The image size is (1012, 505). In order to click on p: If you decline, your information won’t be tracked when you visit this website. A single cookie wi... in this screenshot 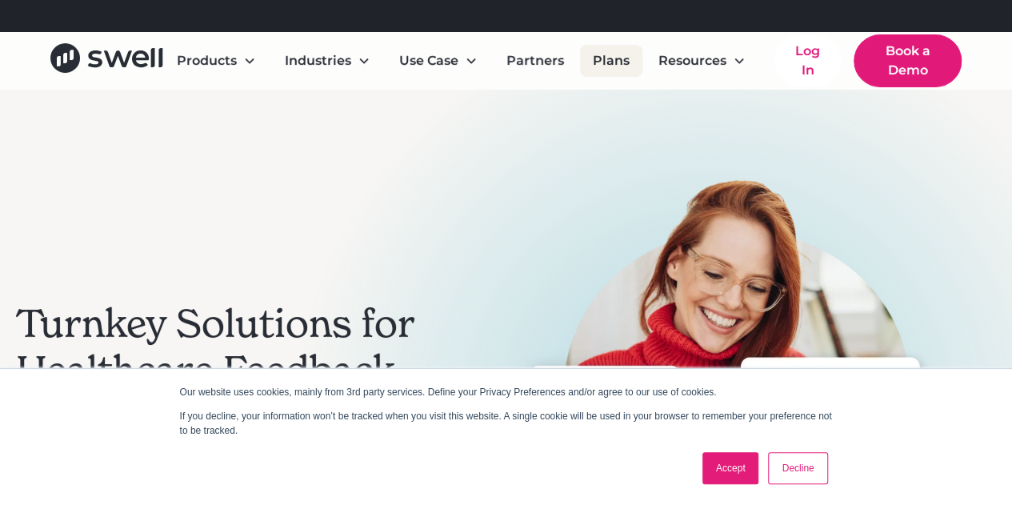, I will do `click(506, 423)`.